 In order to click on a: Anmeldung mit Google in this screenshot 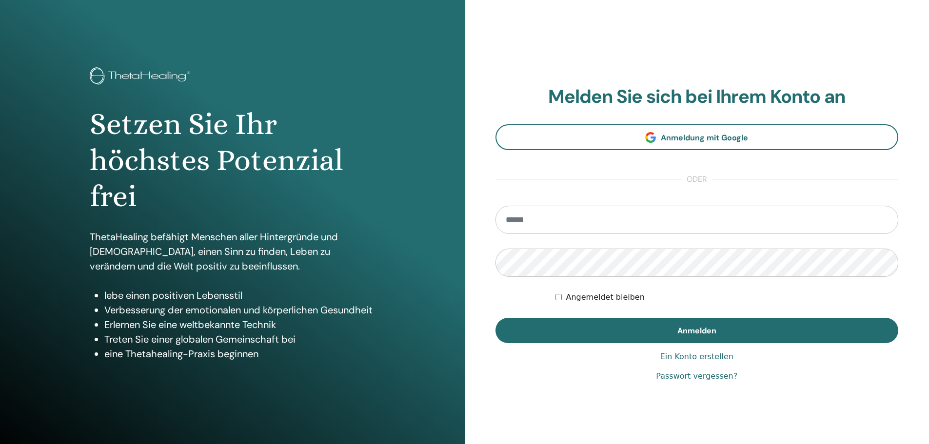, I will do `click(697, 137)`.